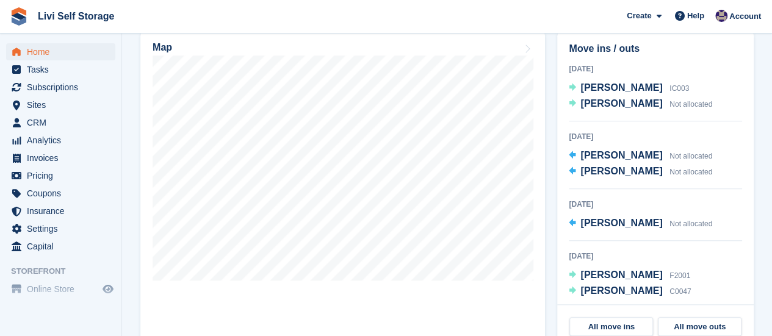 This screenshot has height=336, width=772. What do you see at coordinates (679, 89) in the screenshot?
I see `span: IC003` at bounding box center [679, 89].